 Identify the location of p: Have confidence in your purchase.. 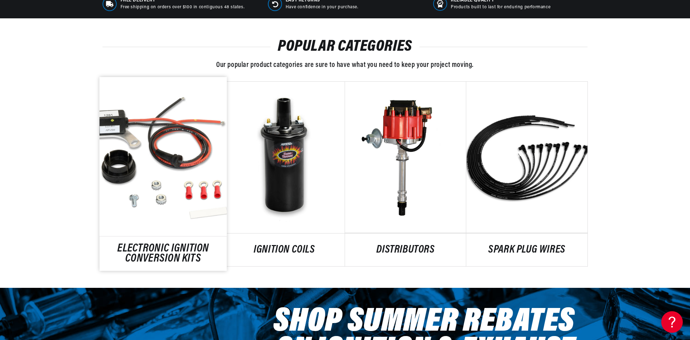
(322, 7).